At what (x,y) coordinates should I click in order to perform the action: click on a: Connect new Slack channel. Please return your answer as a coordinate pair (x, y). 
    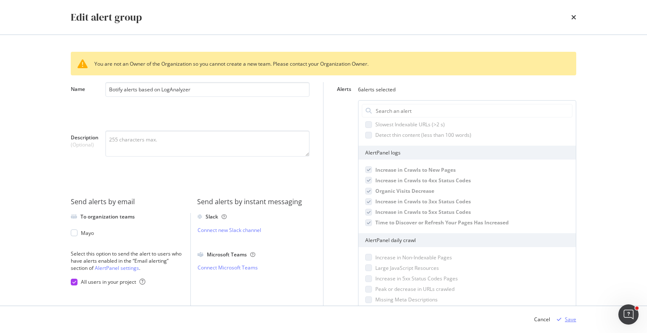
    Looking at the image, I should click on (254, 230).